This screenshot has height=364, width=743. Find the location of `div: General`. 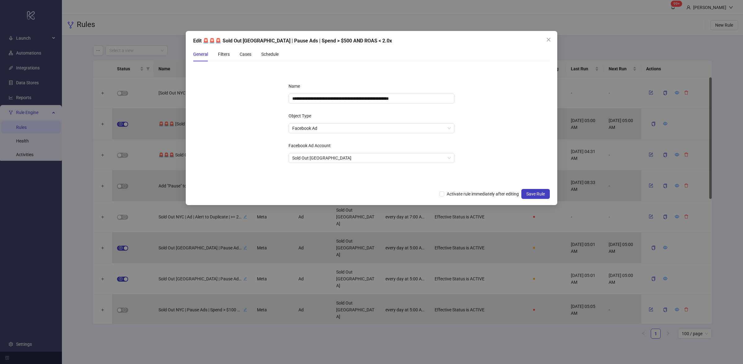

div: General is located at coordinates (201, 54).